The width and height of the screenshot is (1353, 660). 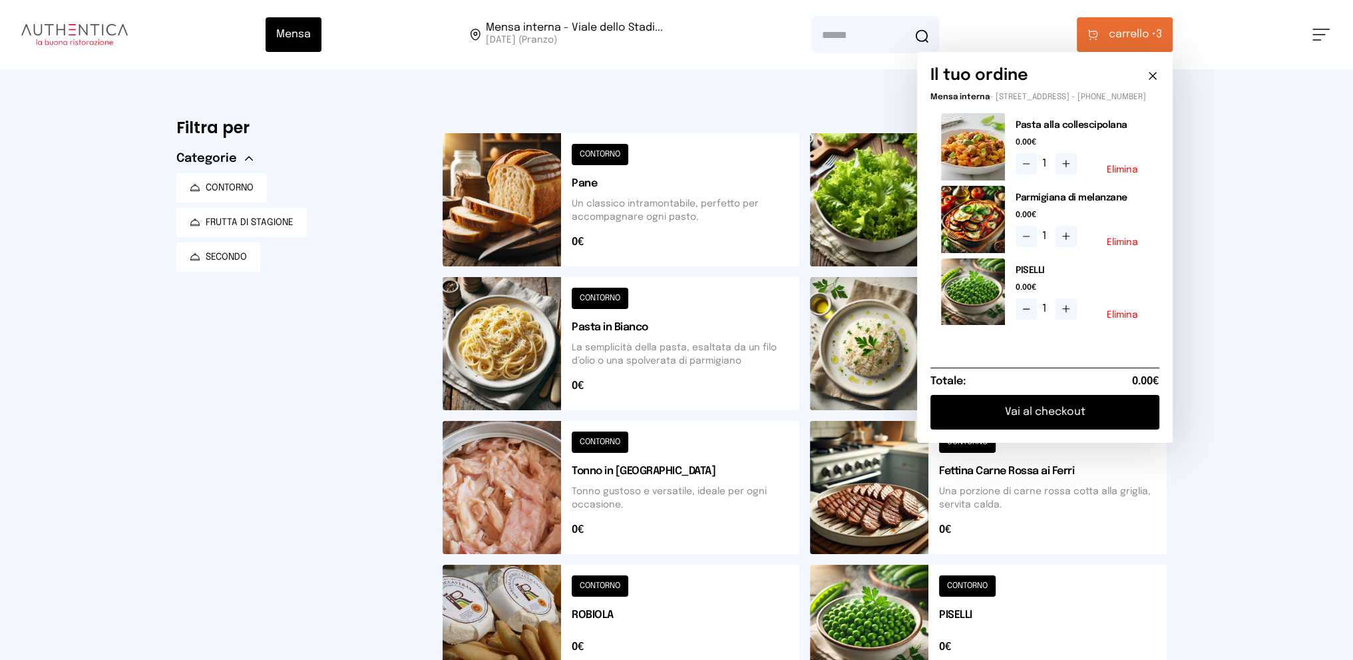 What do you see at coordinates (226, 257) in the screenshot?
I see `span: SECONDO` at bounding box center [226, 257].